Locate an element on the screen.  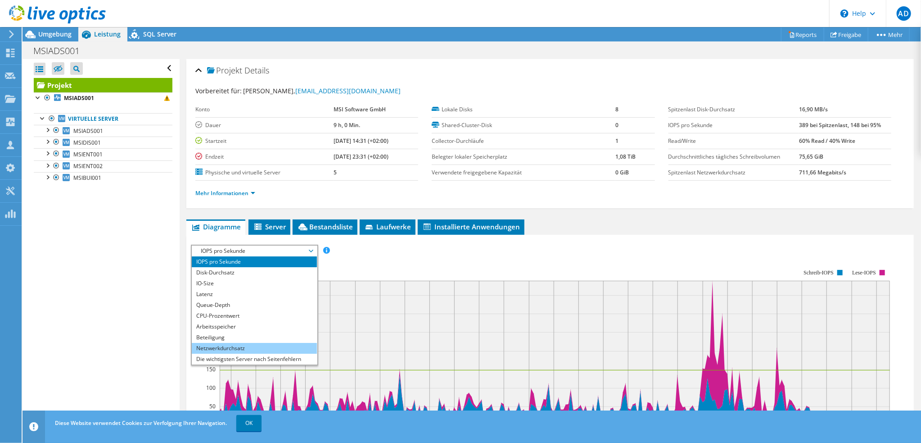
h1: MSIADS001 is located at coordinates (61, 51).